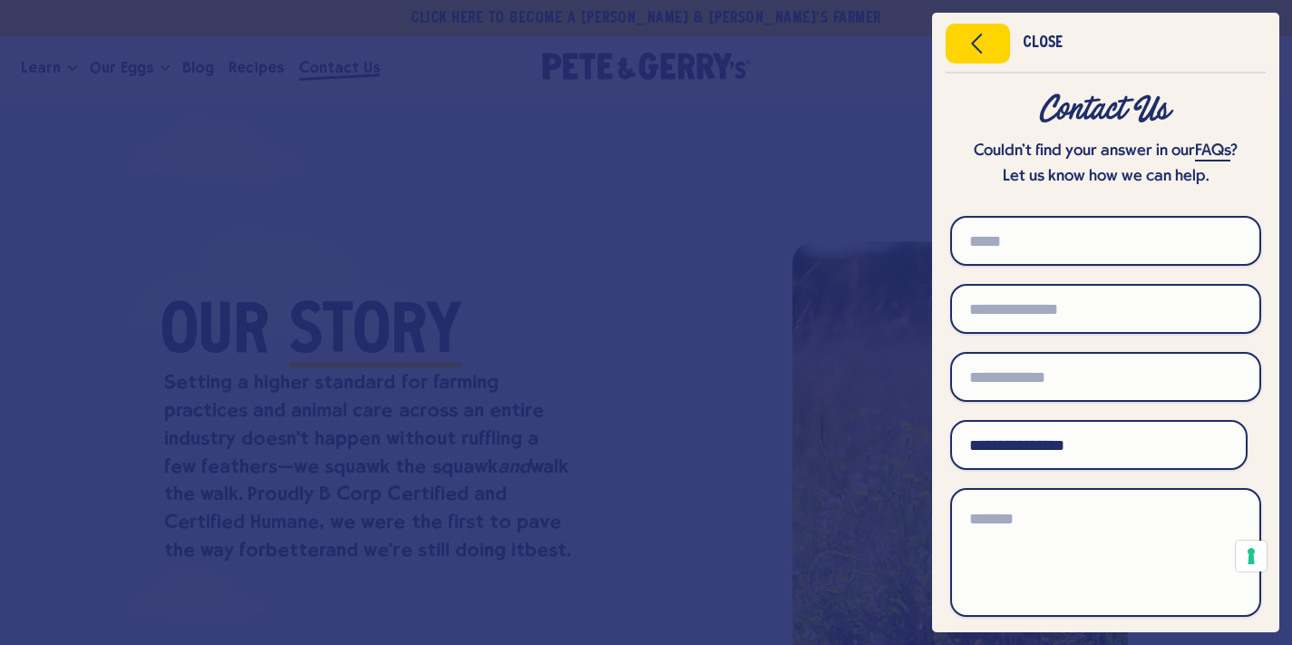 The width and height of the screenshot is (1292, 645). What do you see at coordinates (1105, 177) in the screenshot?
I see `p: Let us know how we can help.` at bounding box center [1105, 177].